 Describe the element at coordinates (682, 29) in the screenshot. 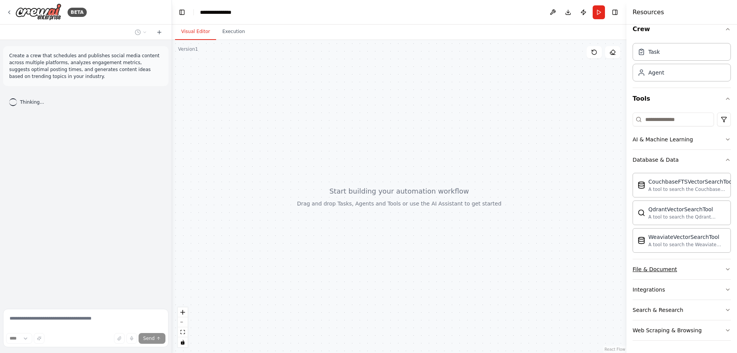

I see `button: Crew` at that location.